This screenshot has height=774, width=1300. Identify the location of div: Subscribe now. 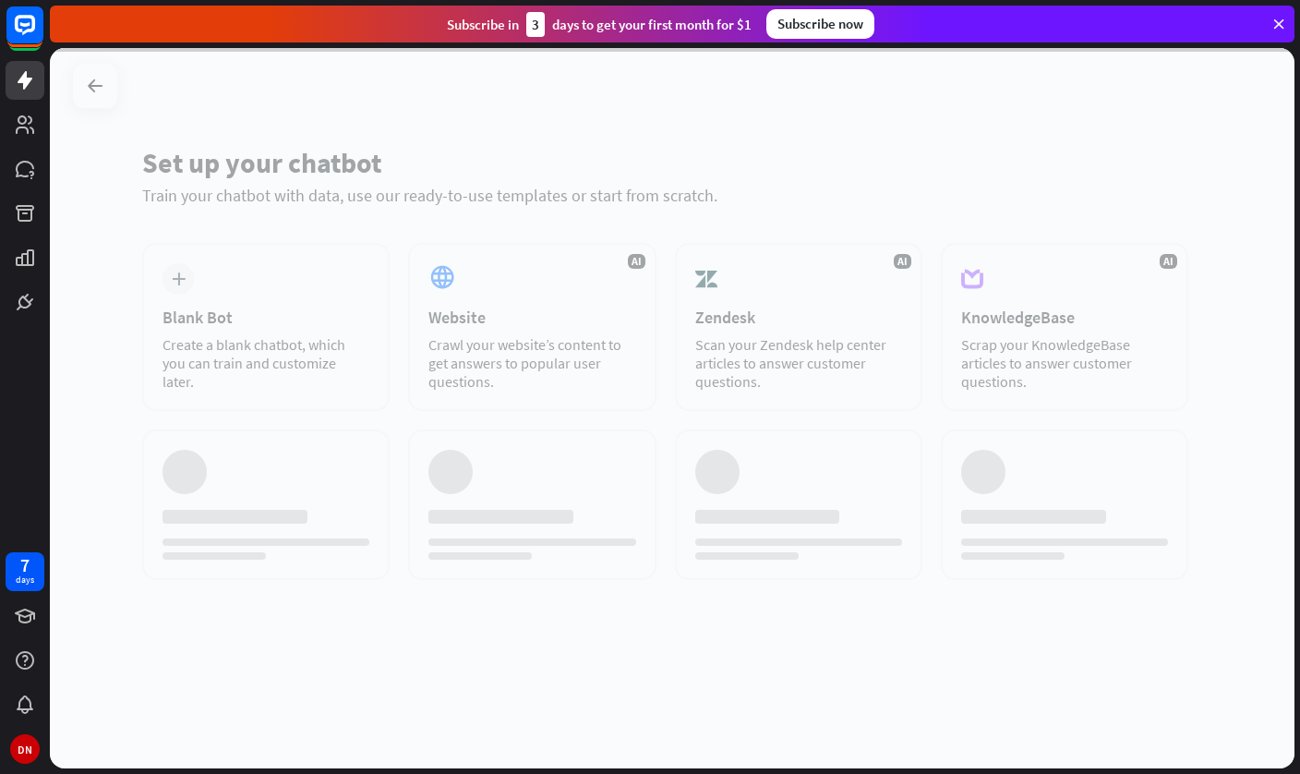
(820, 24).